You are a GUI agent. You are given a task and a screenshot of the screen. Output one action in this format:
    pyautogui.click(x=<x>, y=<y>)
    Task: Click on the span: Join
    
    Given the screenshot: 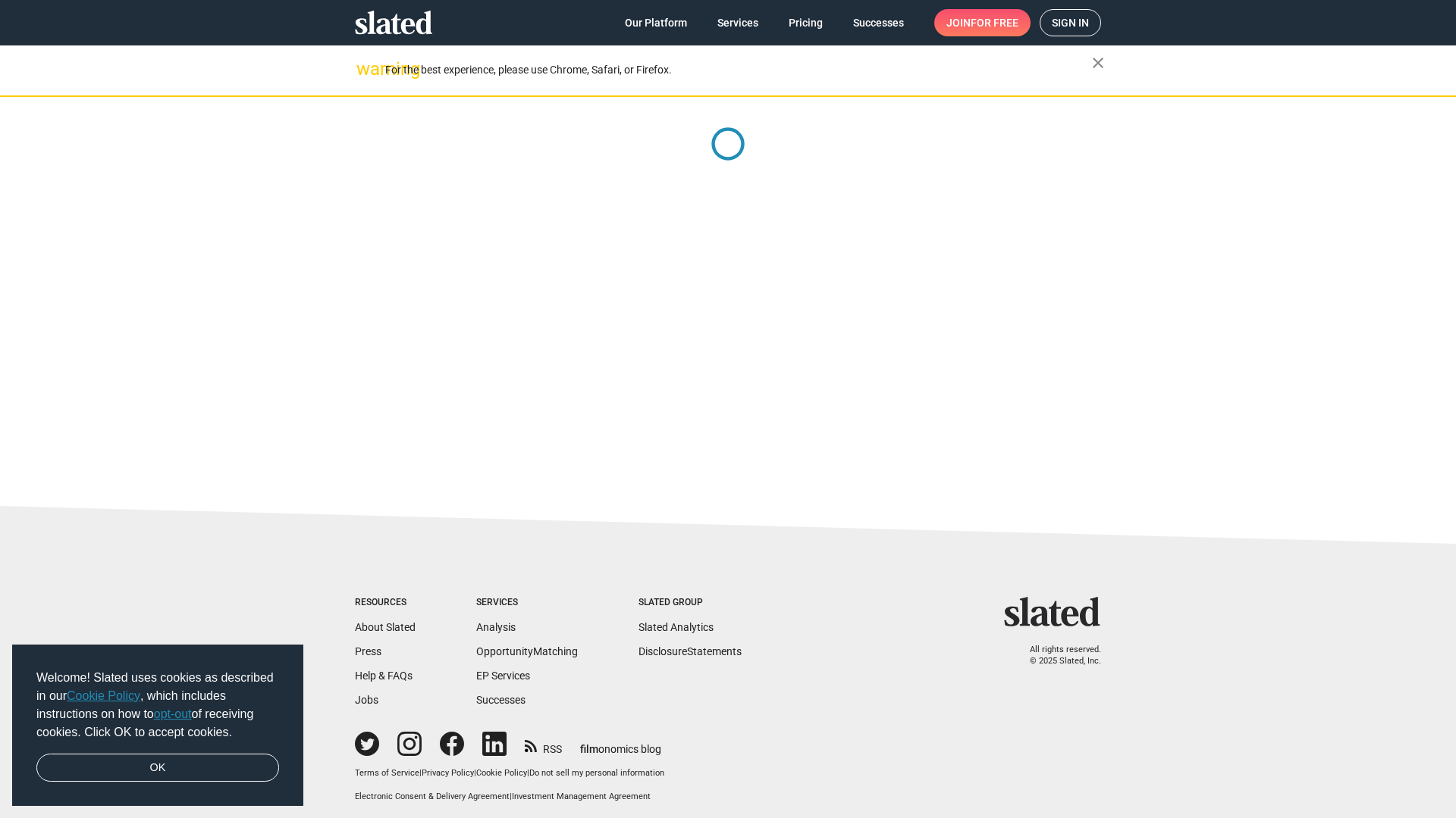 What is the action you would take?
    pyautogui.click(x=982, y=22)
    